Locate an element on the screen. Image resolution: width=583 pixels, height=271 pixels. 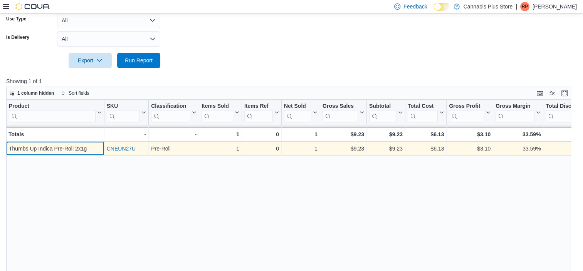
p: Cannabis Plus Store is located at coordinates (488, 7).